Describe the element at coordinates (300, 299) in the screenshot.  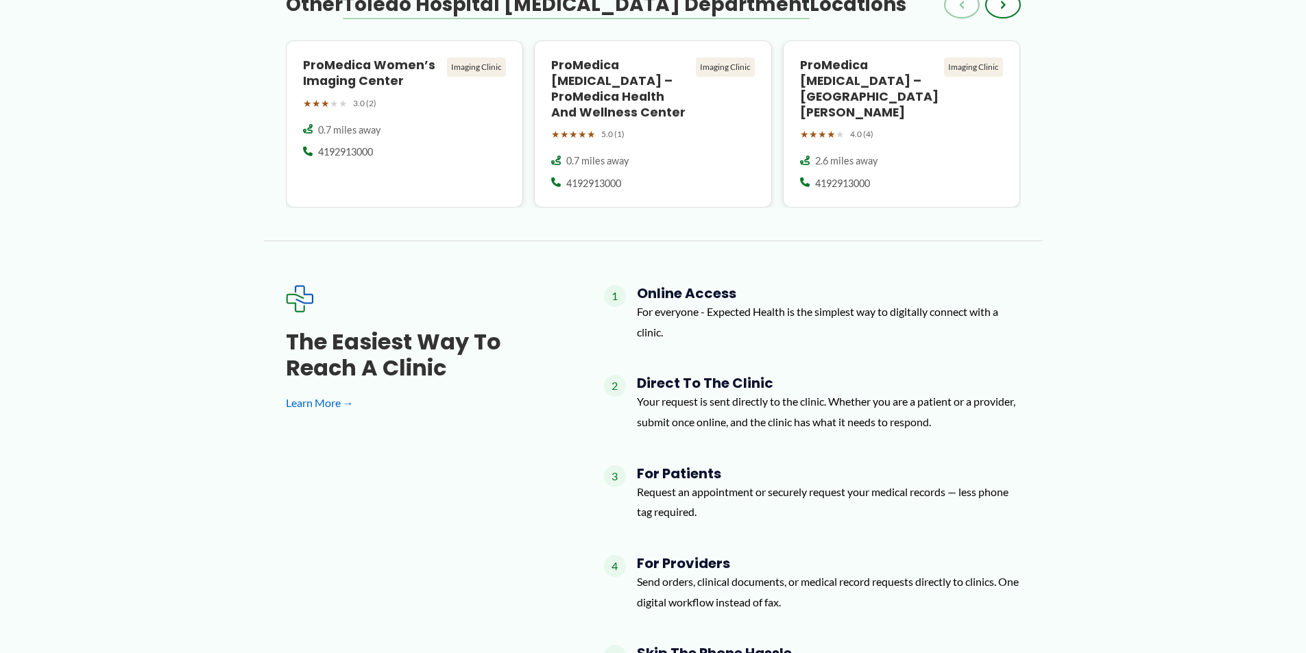
I see `img: Expected Healthcare Logo` at that location.